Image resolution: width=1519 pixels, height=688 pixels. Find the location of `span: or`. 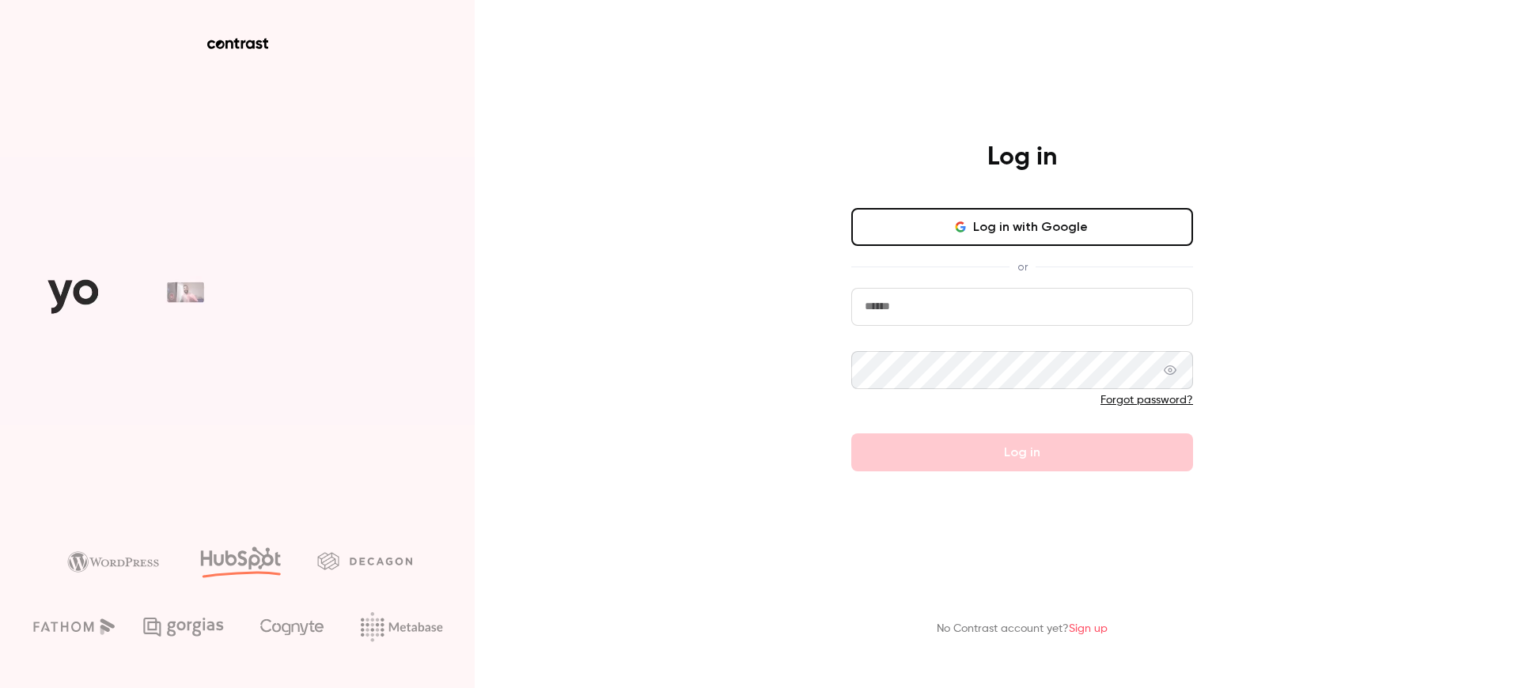

span: or is located at coordinates (1022, 267).